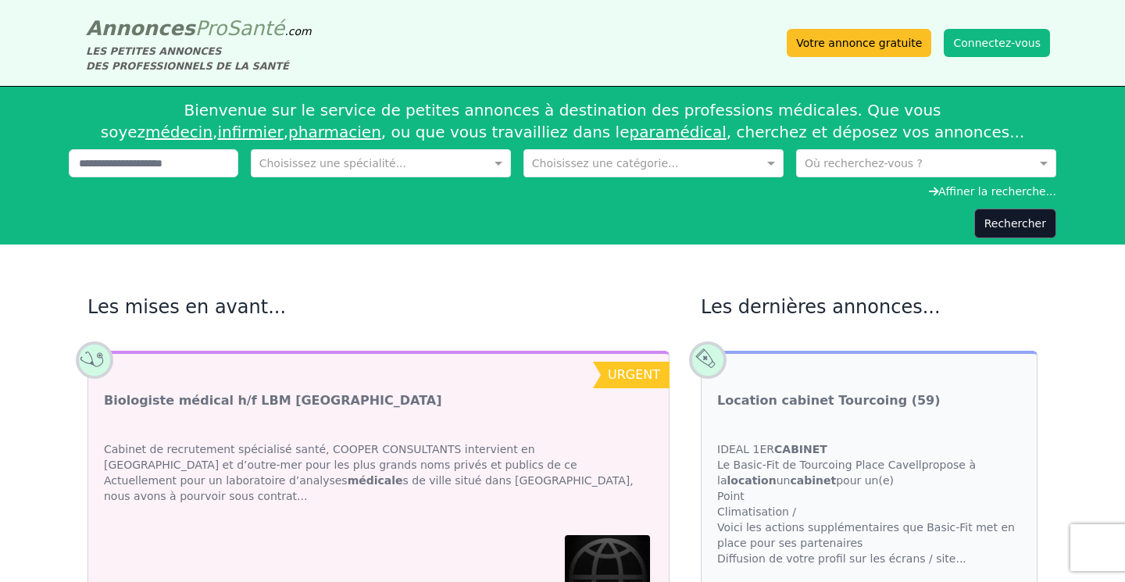 The width and height of the screenshot is (1125, 582). What do you see at coordinates (813, 481) in the screenshot?
I see `strong: cabinet` at bounding box center [813, 481].